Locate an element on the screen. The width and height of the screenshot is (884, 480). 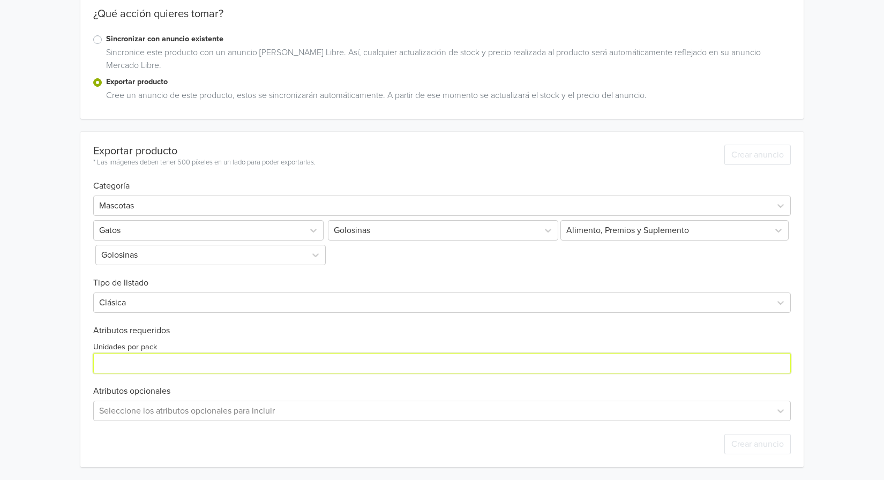
h6: Categoría is located at coordinates (442, 179).